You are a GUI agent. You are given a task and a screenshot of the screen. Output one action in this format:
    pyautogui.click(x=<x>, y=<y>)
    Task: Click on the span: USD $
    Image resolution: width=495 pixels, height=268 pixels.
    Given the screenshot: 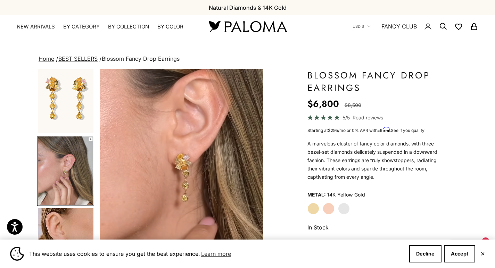 What is the action you would take?
    pyautogui.click(x=358, y=26)
    